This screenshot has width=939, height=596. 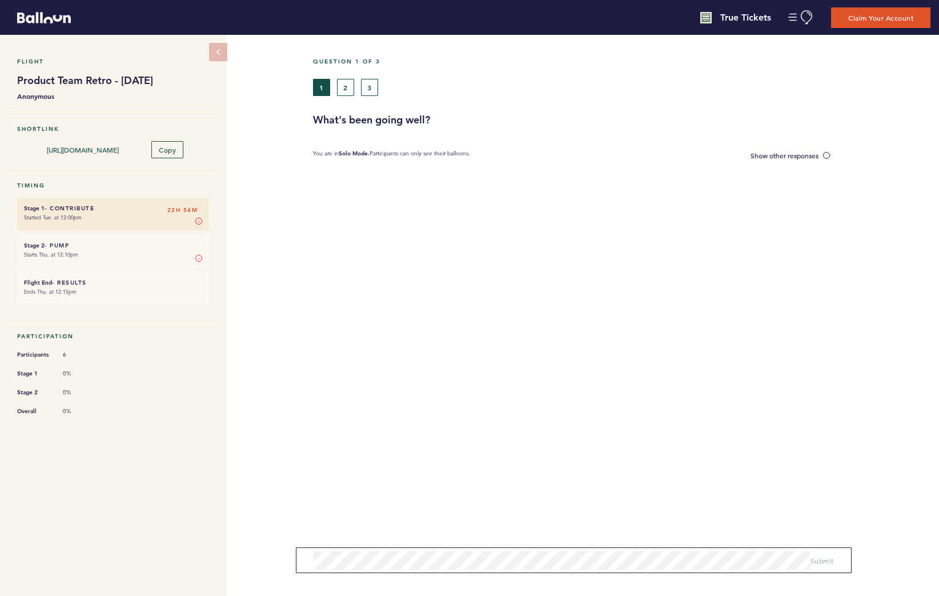 I want to click on h5: Participation, so click(x=113, y=336).